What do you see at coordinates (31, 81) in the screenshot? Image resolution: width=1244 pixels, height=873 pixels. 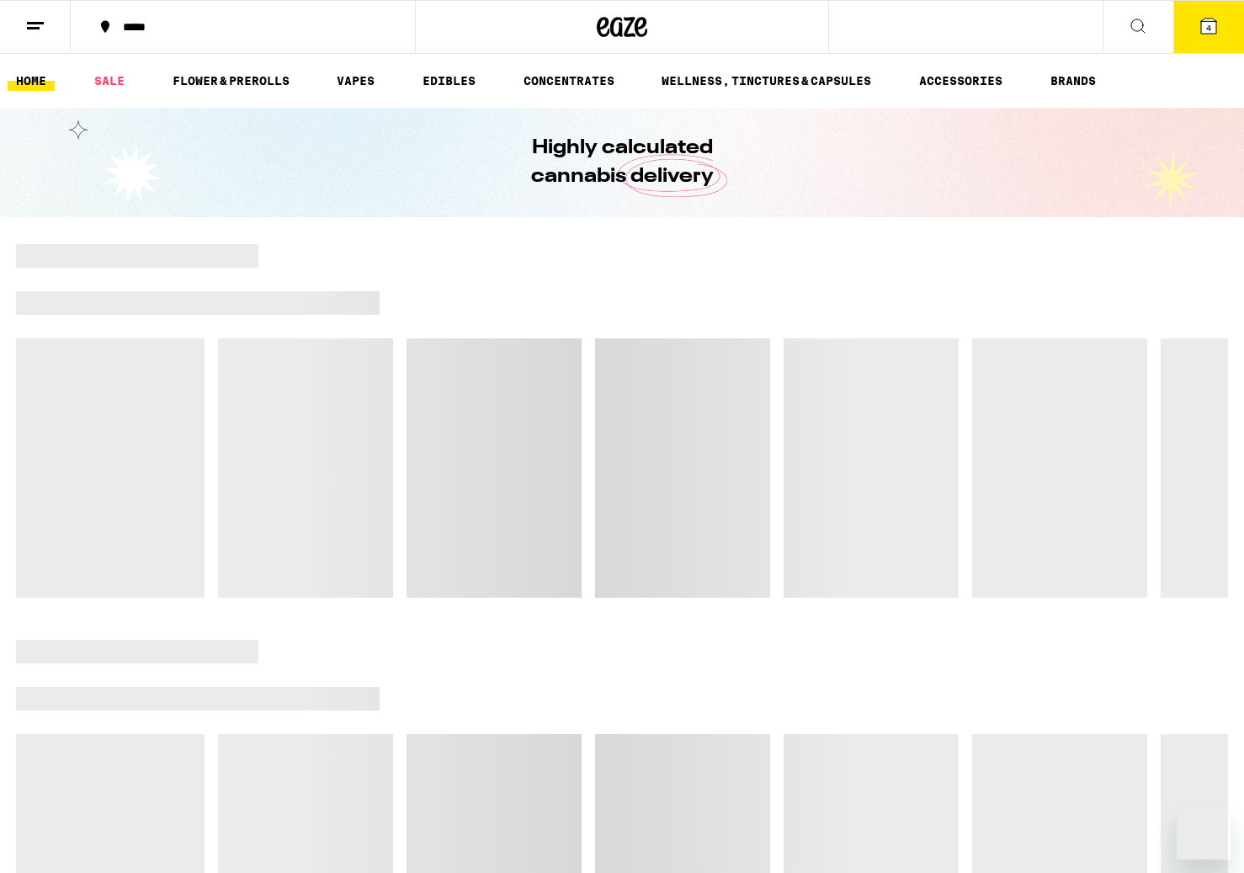 I see `a: HOME` at bounding box center [31, 81].